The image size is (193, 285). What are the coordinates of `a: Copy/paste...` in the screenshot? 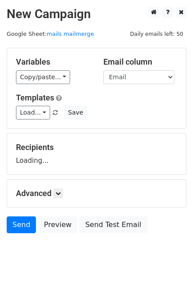 It's located at (43, 77).